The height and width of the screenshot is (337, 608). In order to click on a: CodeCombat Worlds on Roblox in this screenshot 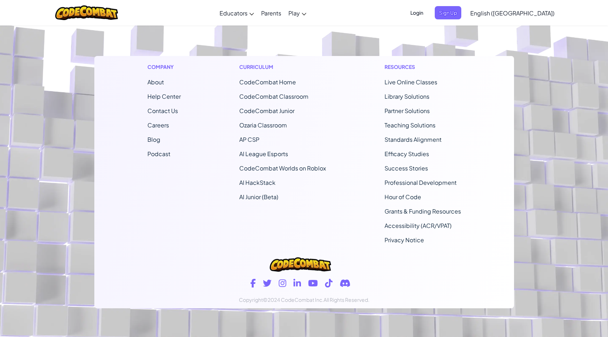, I will do `click(283, 168)`.